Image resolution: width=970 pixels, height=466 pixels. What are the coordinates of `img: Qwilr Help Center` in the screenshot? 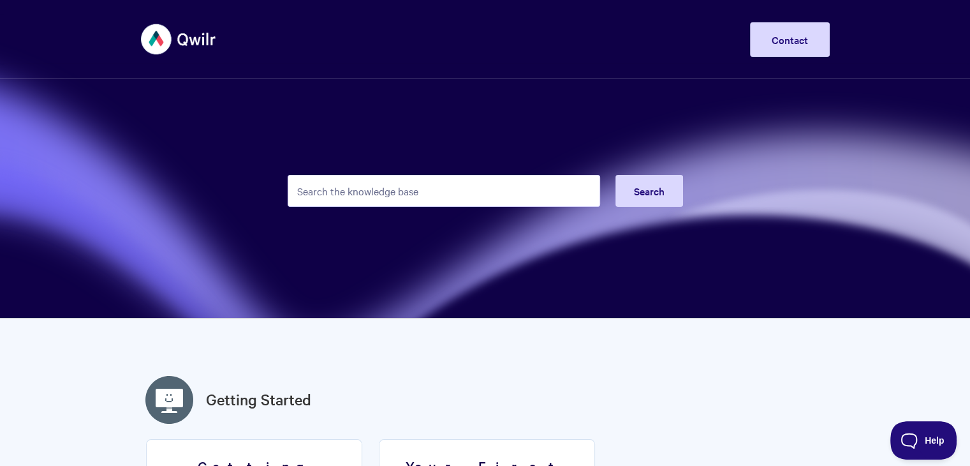 It's located at (179, 39).